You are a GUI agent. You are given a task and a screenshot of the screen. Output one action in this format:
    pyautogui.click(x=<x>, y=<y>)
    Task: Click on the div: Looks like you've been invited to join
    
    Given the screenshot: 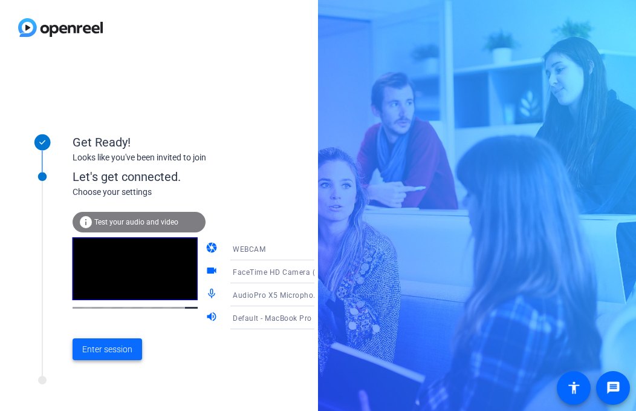 What is the action you would take?
    pyautogui.click(x=194, y=157)
    